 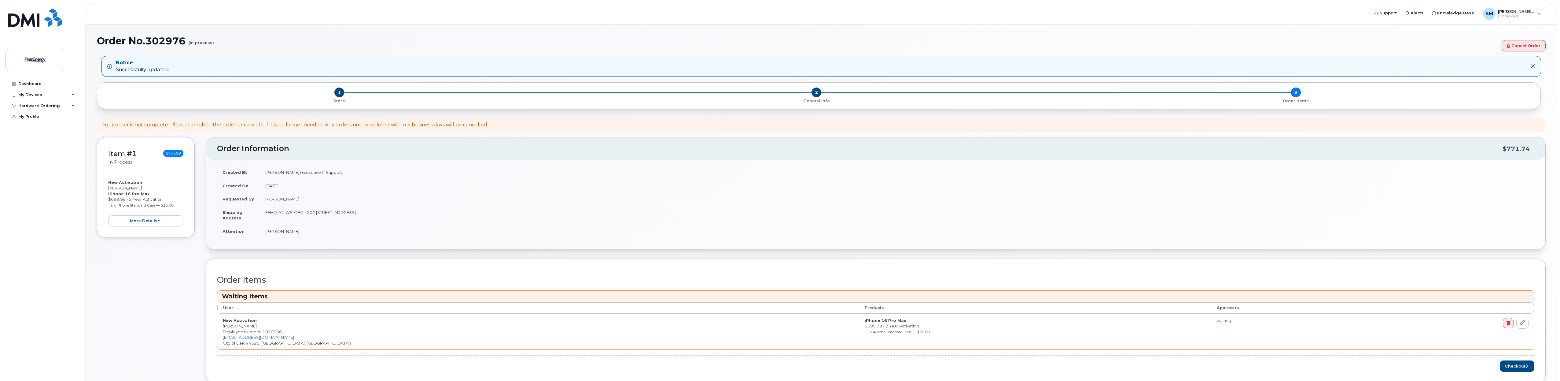 I want to click on span: 2, so click(x=817, y=92).